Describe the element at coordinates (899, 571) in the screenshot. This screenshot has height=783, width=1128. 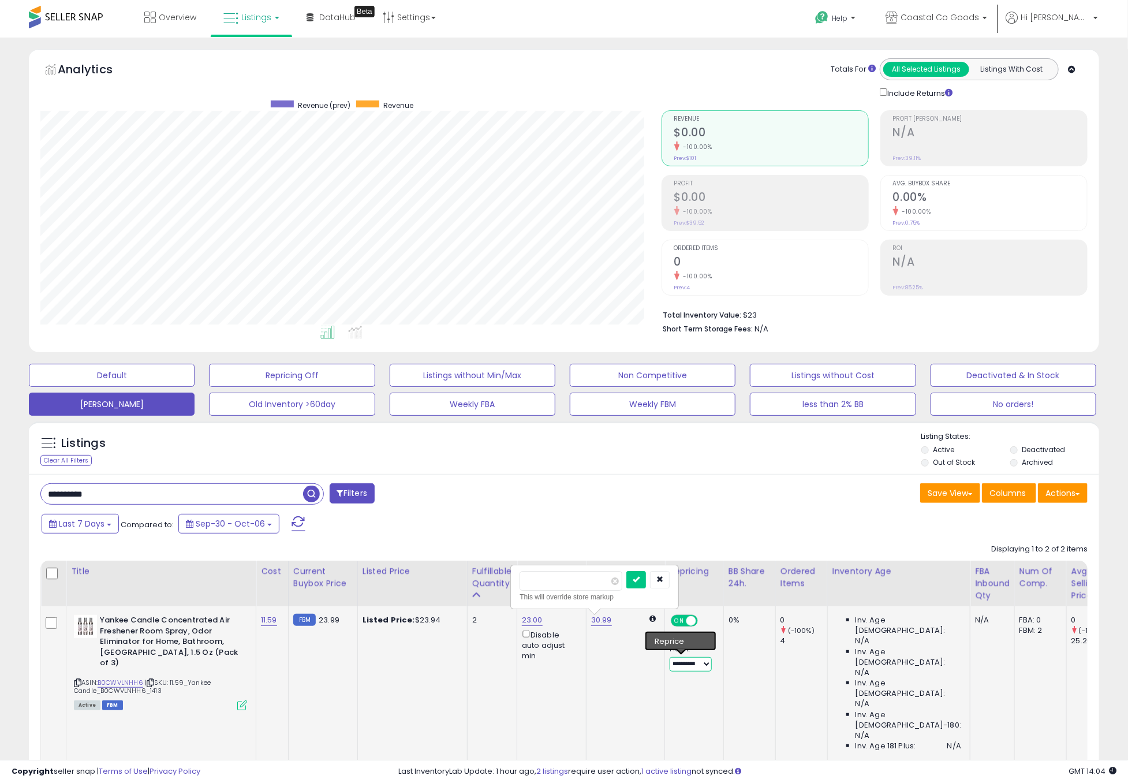
I see `div: Inventory Age` at that location.